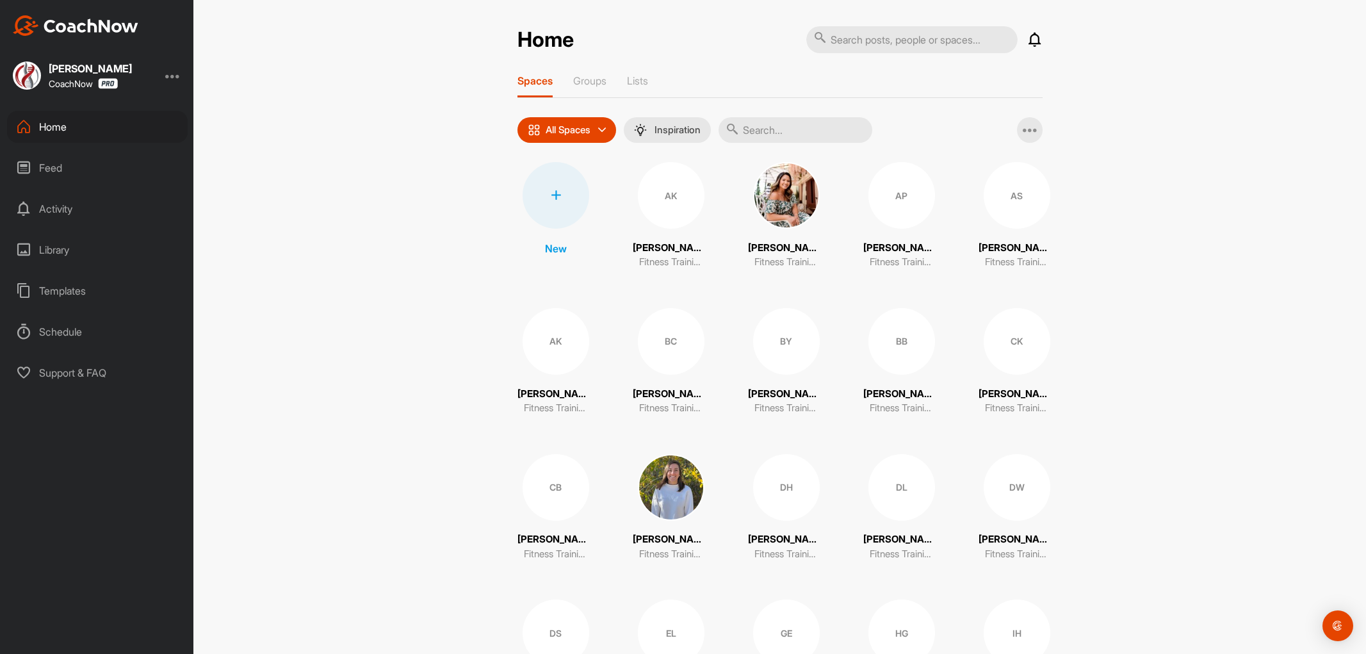 The width and height of the screenshot is (1366, 654). Describe the element at coordinates (97, 373) in the screenshot. I see `div: Support & FAQ` at that location.